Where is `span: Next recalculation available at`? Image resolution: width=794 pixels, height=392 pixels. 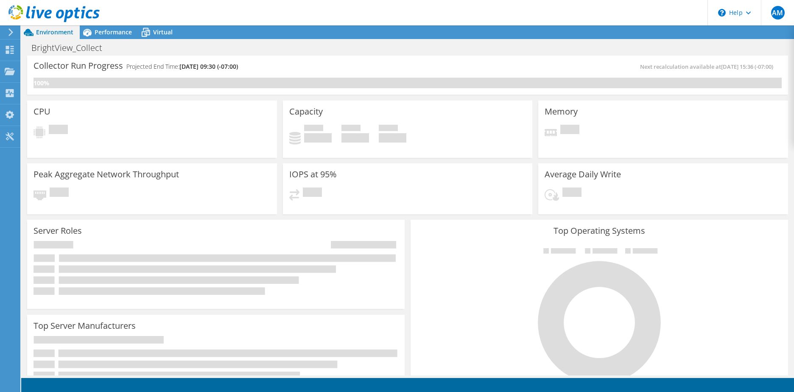
span: Next recalculation available at is located at coordinates (709, 67).